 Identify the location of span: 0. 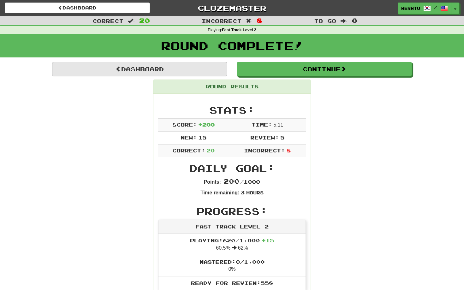
(354, 21).